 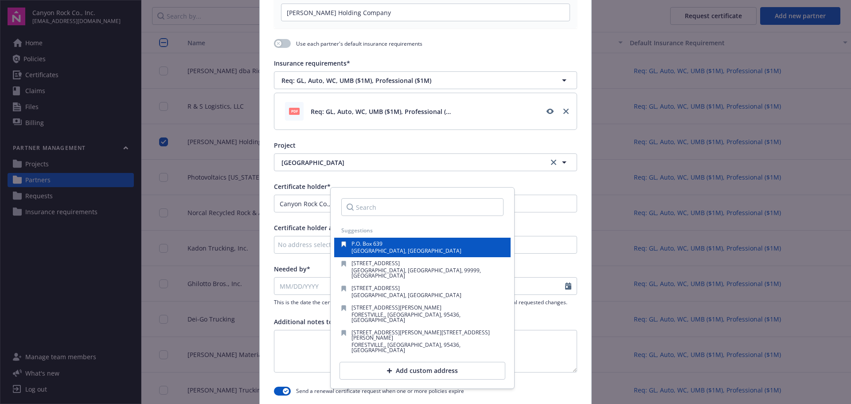 I want to click on span: Insurance requirements*, so click(x=312, y=63).